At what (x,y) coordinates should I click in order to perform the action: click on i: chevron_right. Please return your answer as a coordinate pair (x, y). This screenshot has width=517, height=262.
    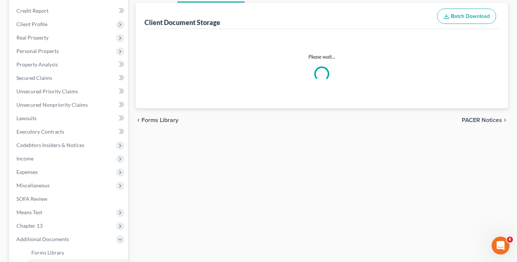
    Looking at the image, I should click on (505, 120).